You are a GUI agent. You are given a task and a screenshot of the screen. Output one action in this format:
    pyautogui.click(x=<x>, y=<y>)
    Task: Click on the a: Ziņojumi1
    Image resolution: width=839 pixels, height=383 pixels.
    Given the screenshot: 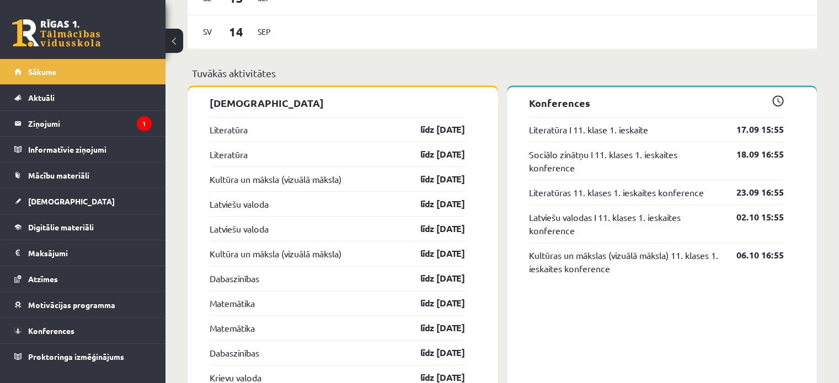 What is the action you would take?
    pyautogui.click(x=83, y=124)
    